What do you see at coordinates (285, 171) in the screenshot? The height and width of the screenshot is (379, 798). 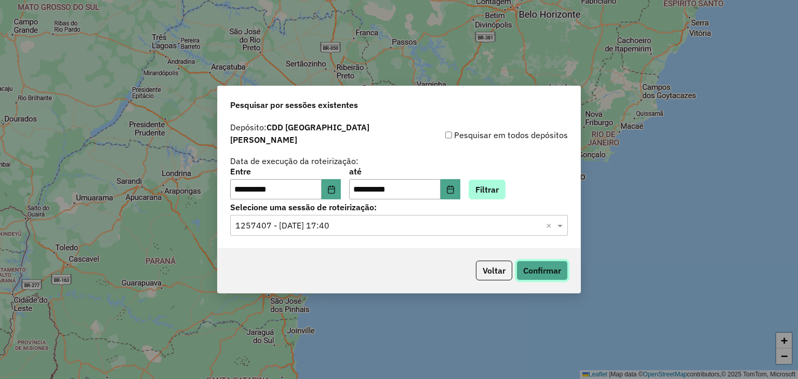 I see `label: Entre` at bounding box center [285, 171].